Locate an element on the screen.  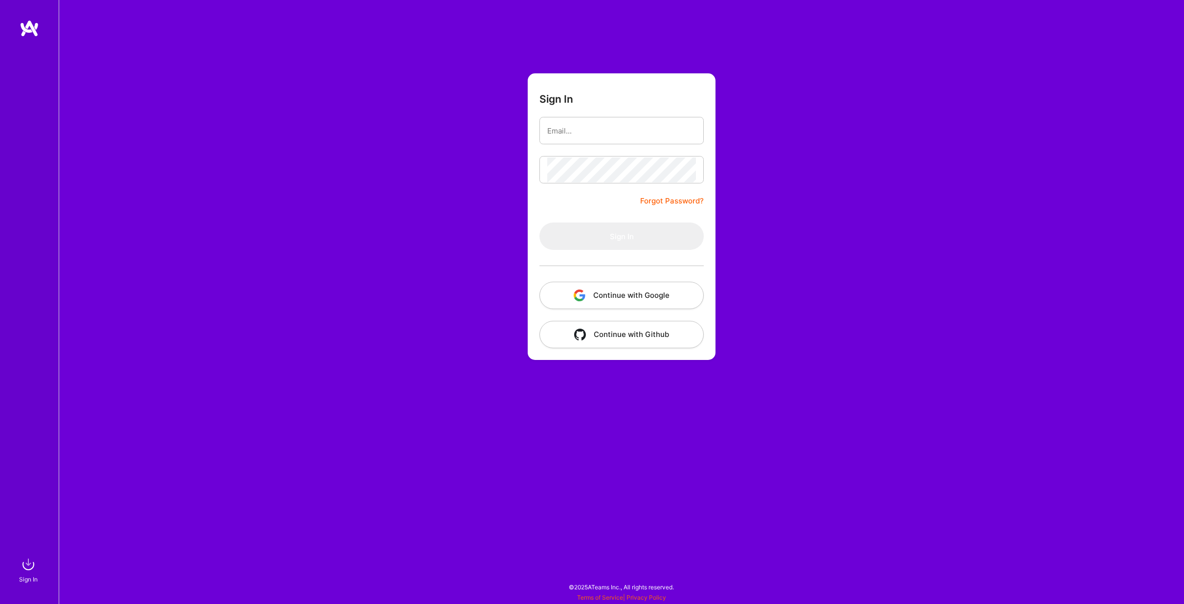
h3: Sign In is located at coordinates (556, 99).